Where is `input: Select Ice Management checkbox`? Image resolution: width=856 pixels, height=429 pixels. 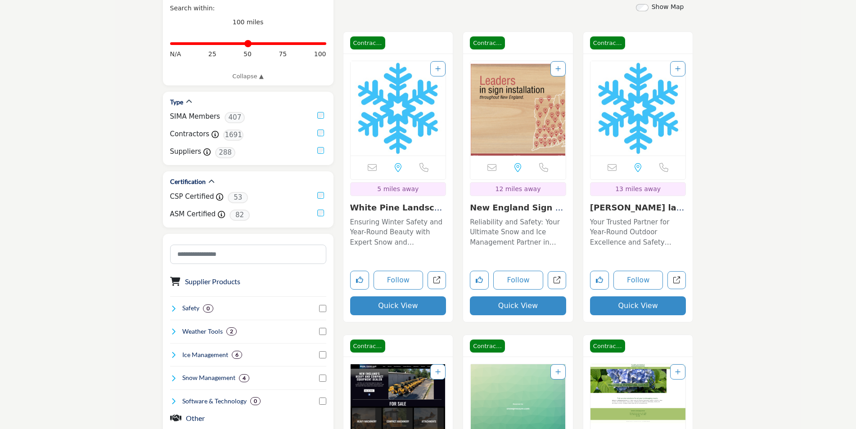 input: Select Ice Management checkbox is located at coordinates (323, 355).